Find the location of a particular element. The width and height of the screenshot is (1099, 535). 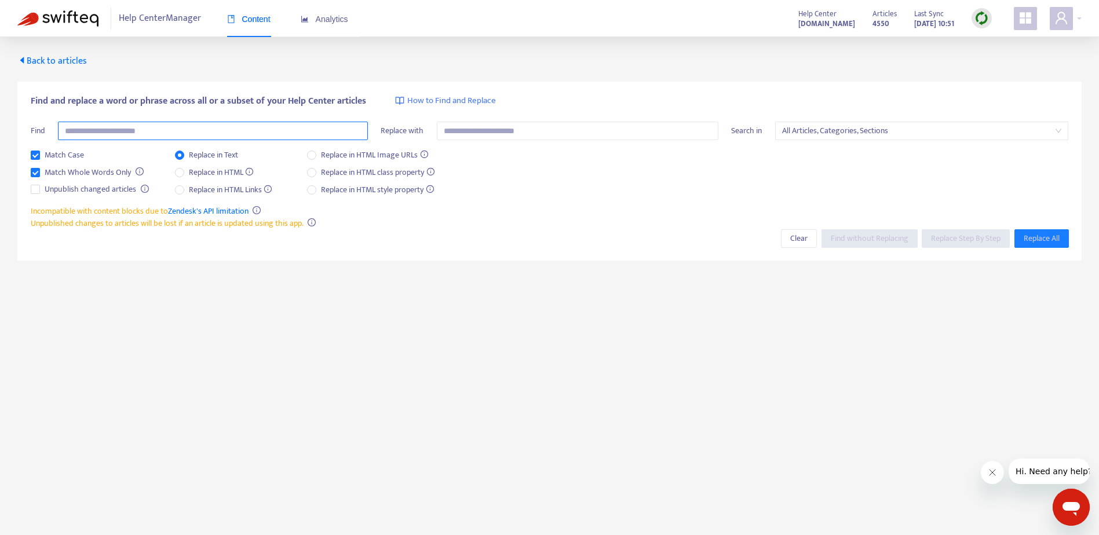

span: Match Whole Words Only is located at coordinates (88, 173).